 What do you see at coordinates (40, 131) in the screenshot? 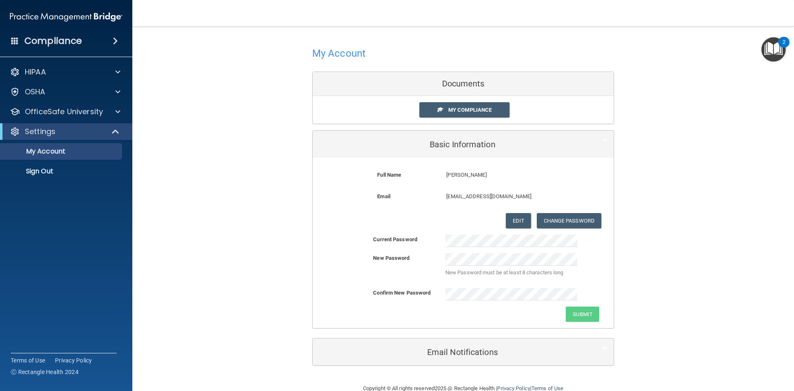
I see `p: Settings` at bounding box center [40, 131].